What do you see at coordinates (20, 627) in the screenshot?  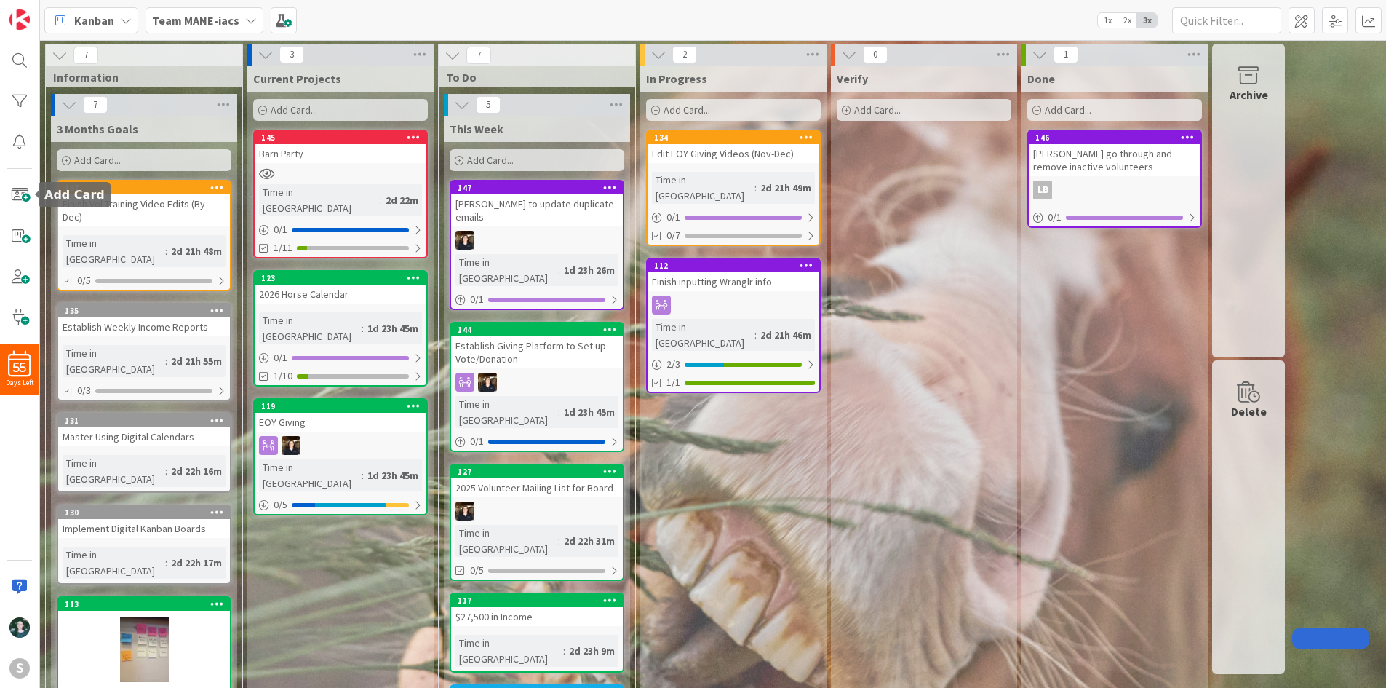 I see `img: KM` at bounding box center [20, 627].